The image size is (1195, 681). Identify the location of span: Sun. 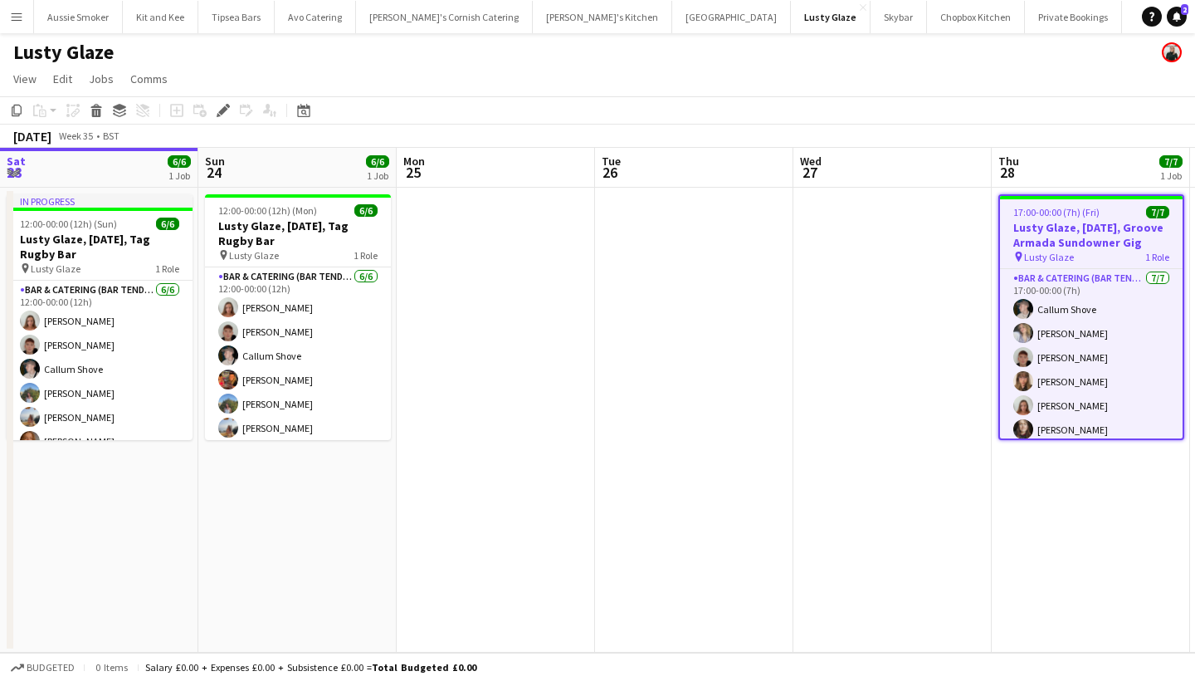
(215, 161).